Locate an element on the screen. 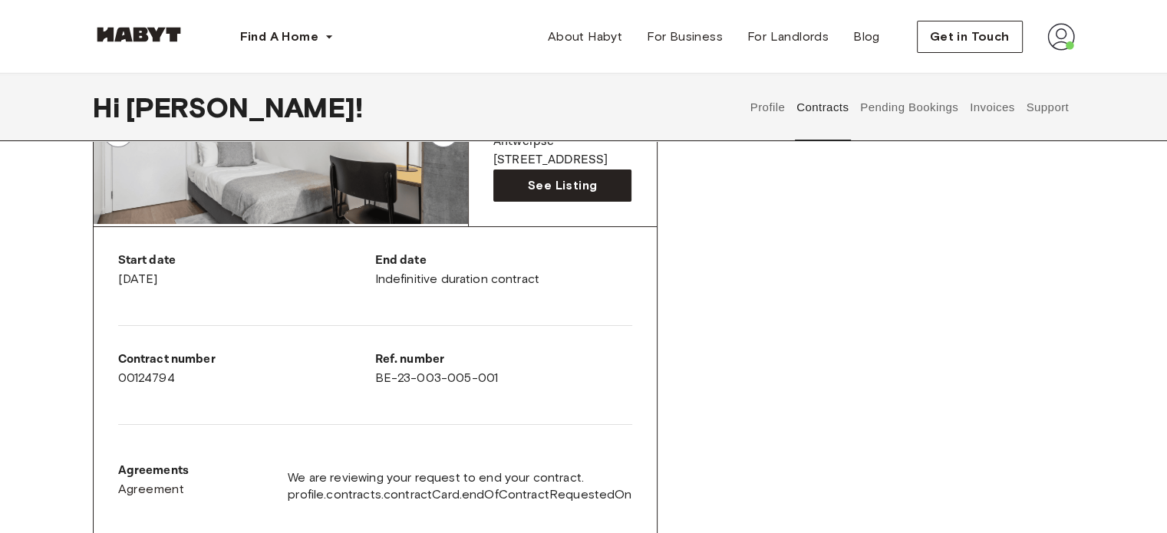 The image size is (1167, 533). p: Ref. number is located at coordinates (503, 360).